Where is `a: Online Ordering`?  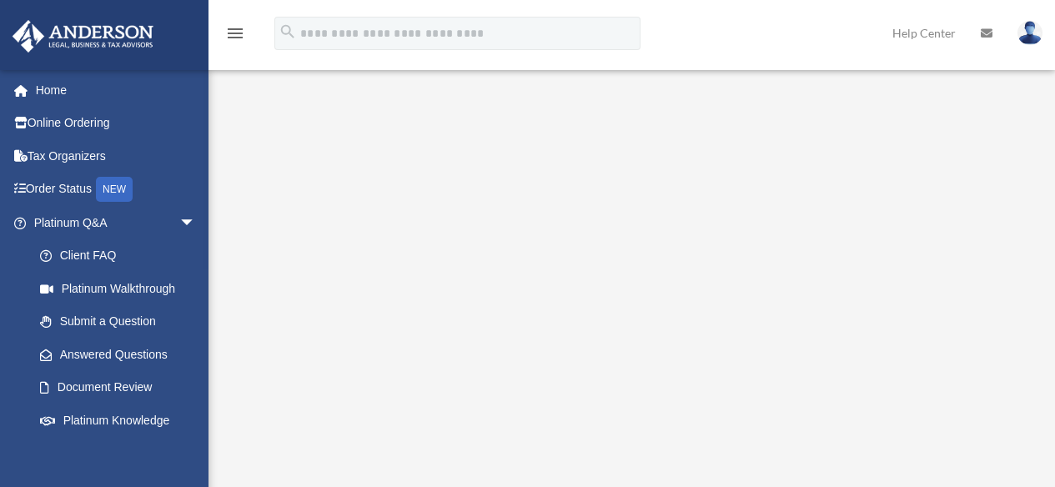 a: Online Ordering is located at coordinates (116, 123).